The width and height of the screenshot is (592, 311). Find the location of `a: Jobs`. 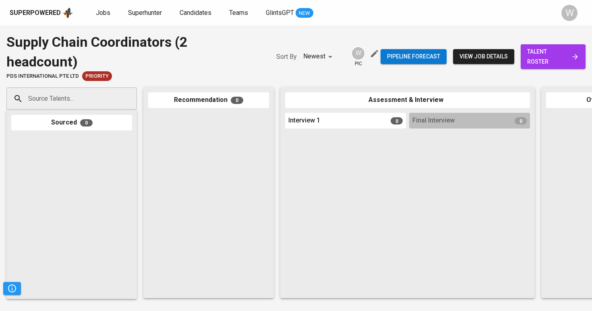

a: Jobs is located at coordinates (104, 13).